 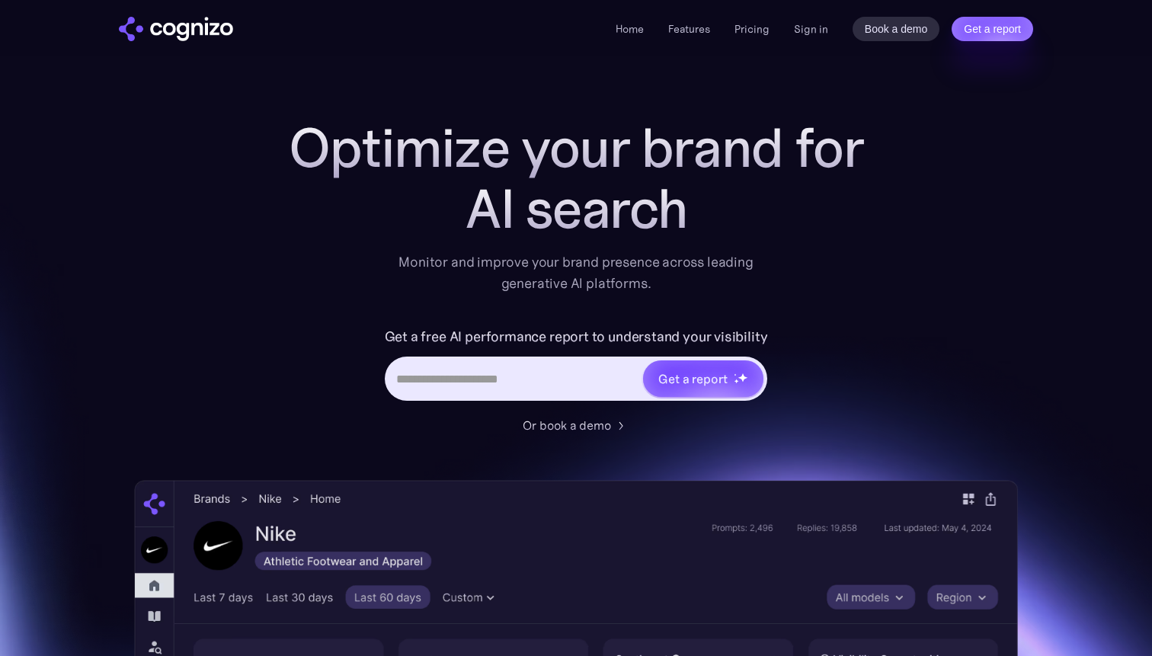 What do you see at coordinates (752, 29) in the screenshot?
I see `a: Pricing` at bounding box center [752, 29].